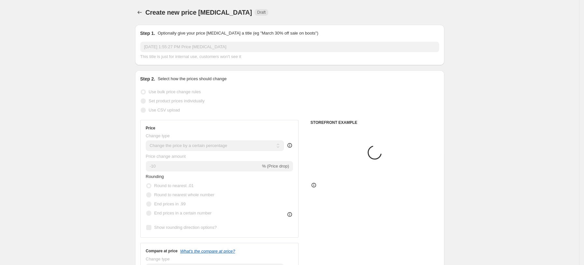 The width and height of the screenshot is (584, 265). Describe the element at coordinates (208, 251) in the screenshot. I see `i: What's the compare at price?` at that location.